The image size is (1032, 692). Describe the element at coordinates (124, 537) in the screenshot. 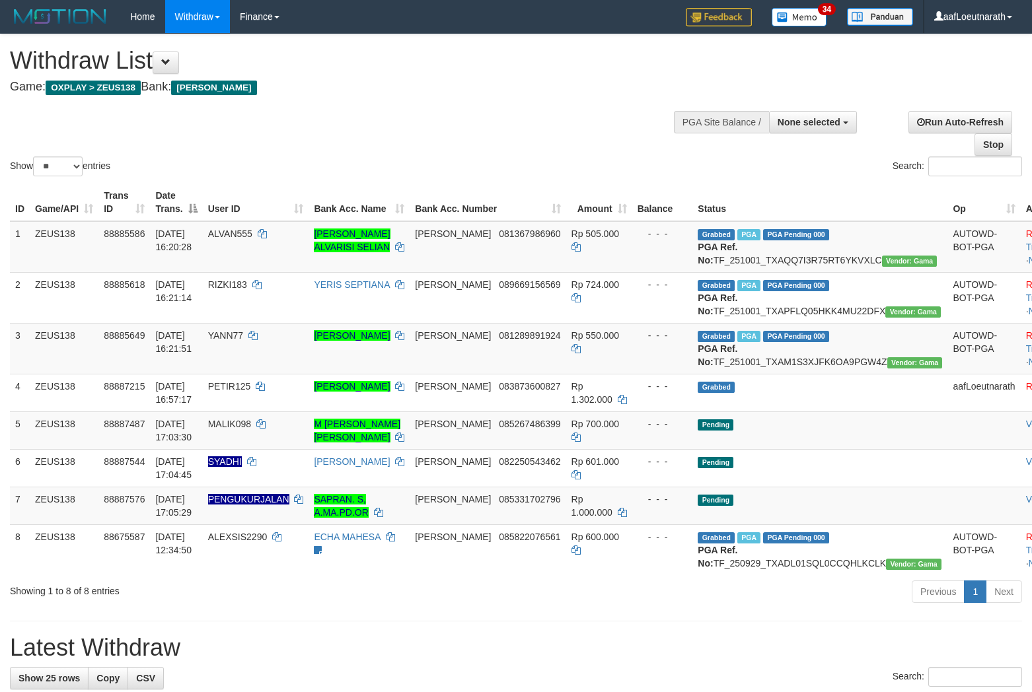

I see `span: 88675587` at that location.